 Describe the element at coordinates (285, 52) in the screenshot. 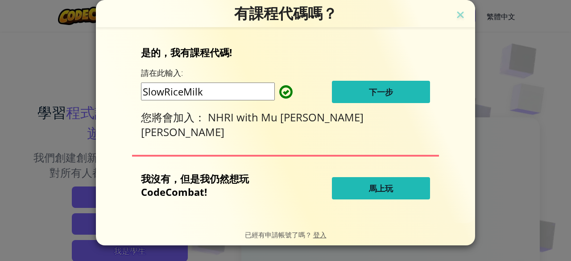

I see `p: 是的，我有課程代碼!` at that location.